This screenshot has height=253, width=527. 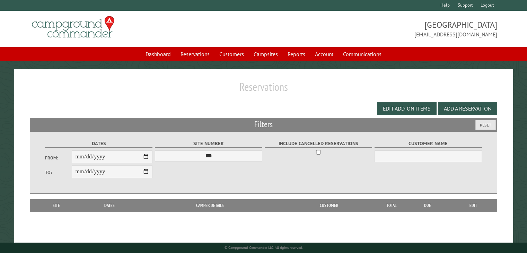 What do you see at coordinates (362, 54) in the screenshot?
I see `a: Communications` at bounding box center [362, 54].